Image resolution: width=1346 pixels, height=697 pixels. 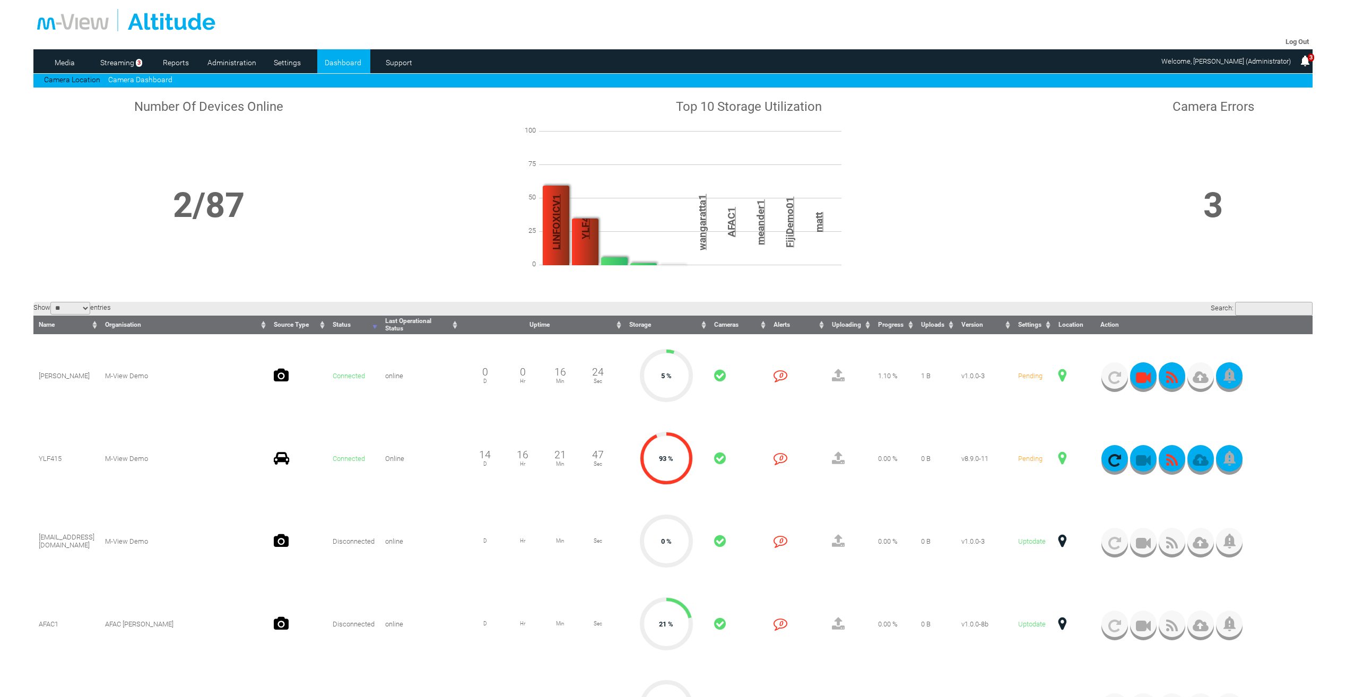 What do you see at coordinates (485, 455) in the screenshot?
I see `span: 14` at bounding box center [485, 455].